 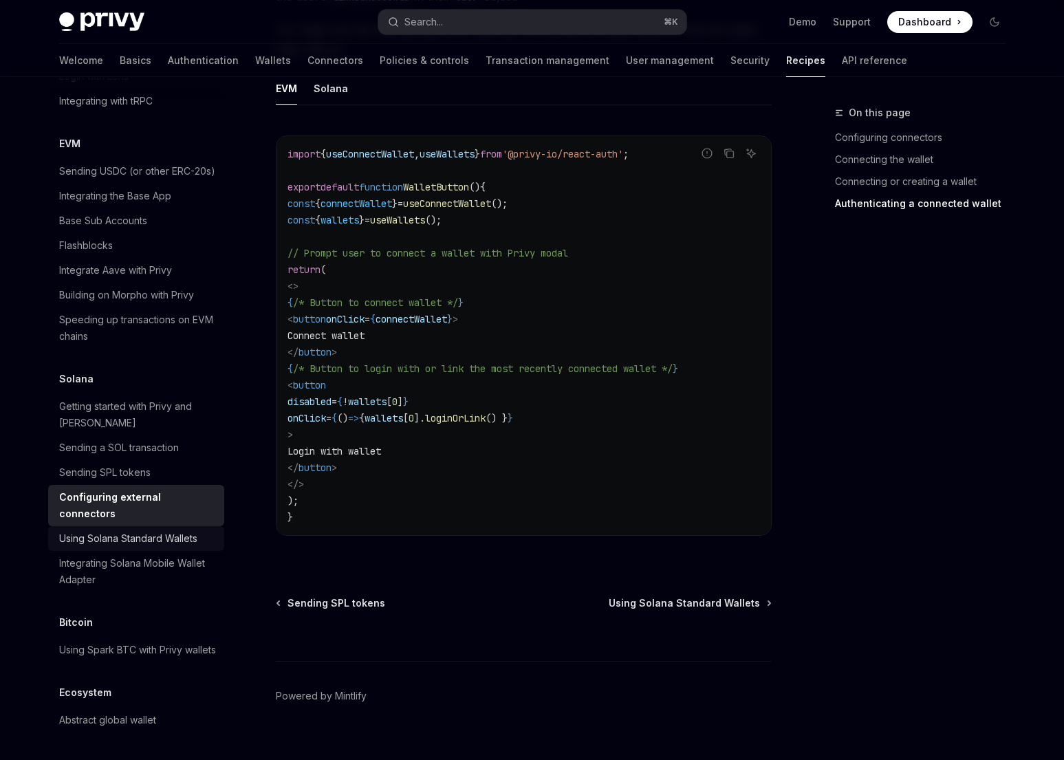 What do you see at coordinates (751, 153) in the screenshot?
I see `button: Ask AI` at bounding box center [751, 153].